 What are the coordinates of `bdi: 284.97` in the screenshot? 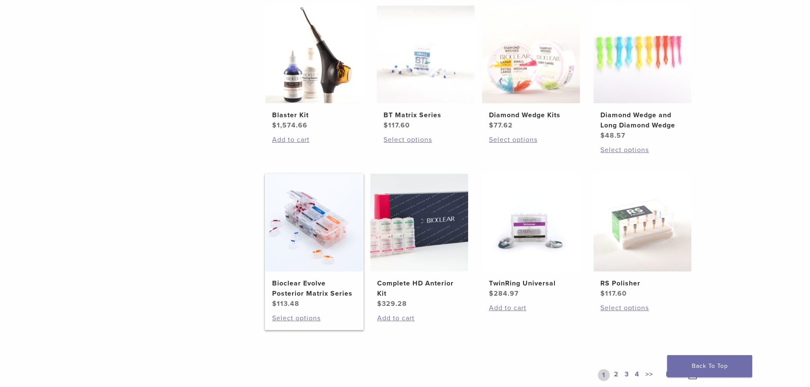 It's located at (504, 294).